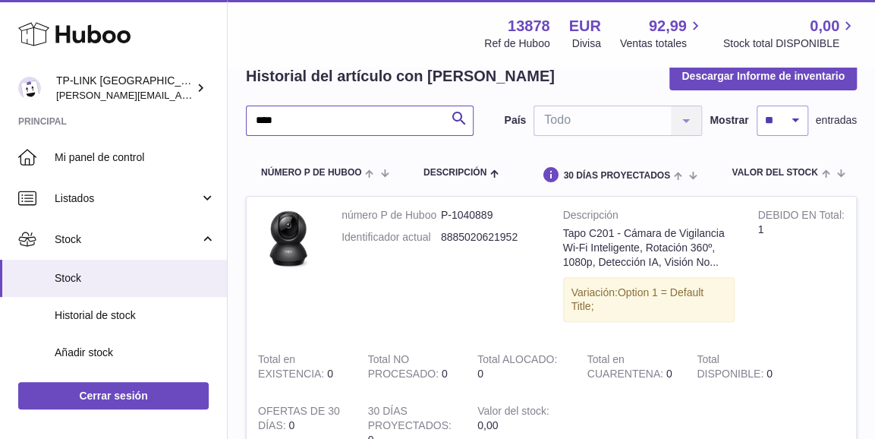 The height and width of the screenshot is (439, 875). I want to click on span: entradas, so click(837, 120).